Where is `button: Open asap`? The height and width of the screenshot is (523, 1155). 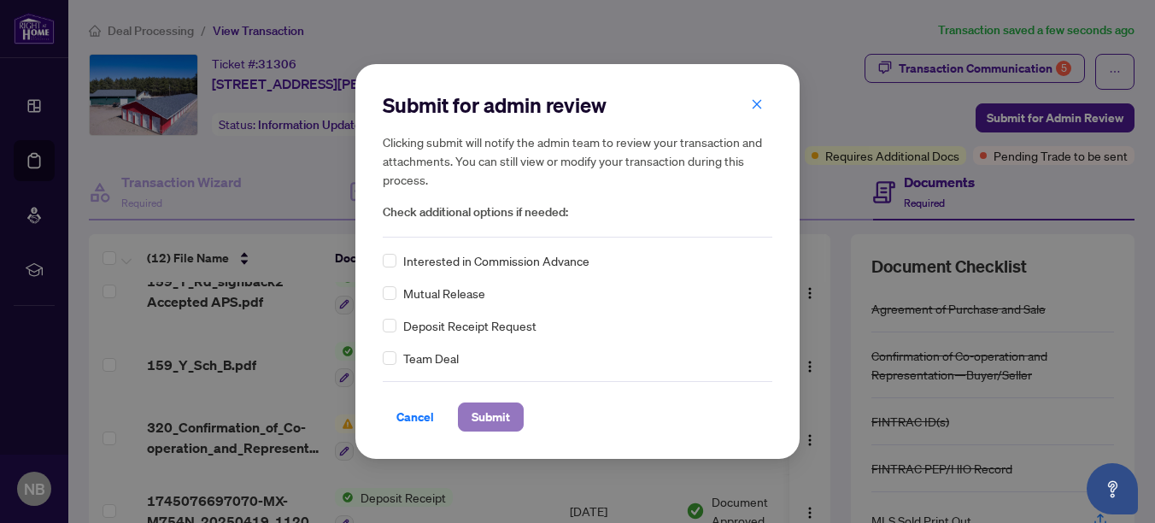 button: Open asap is located at coordinates (1113, 489).